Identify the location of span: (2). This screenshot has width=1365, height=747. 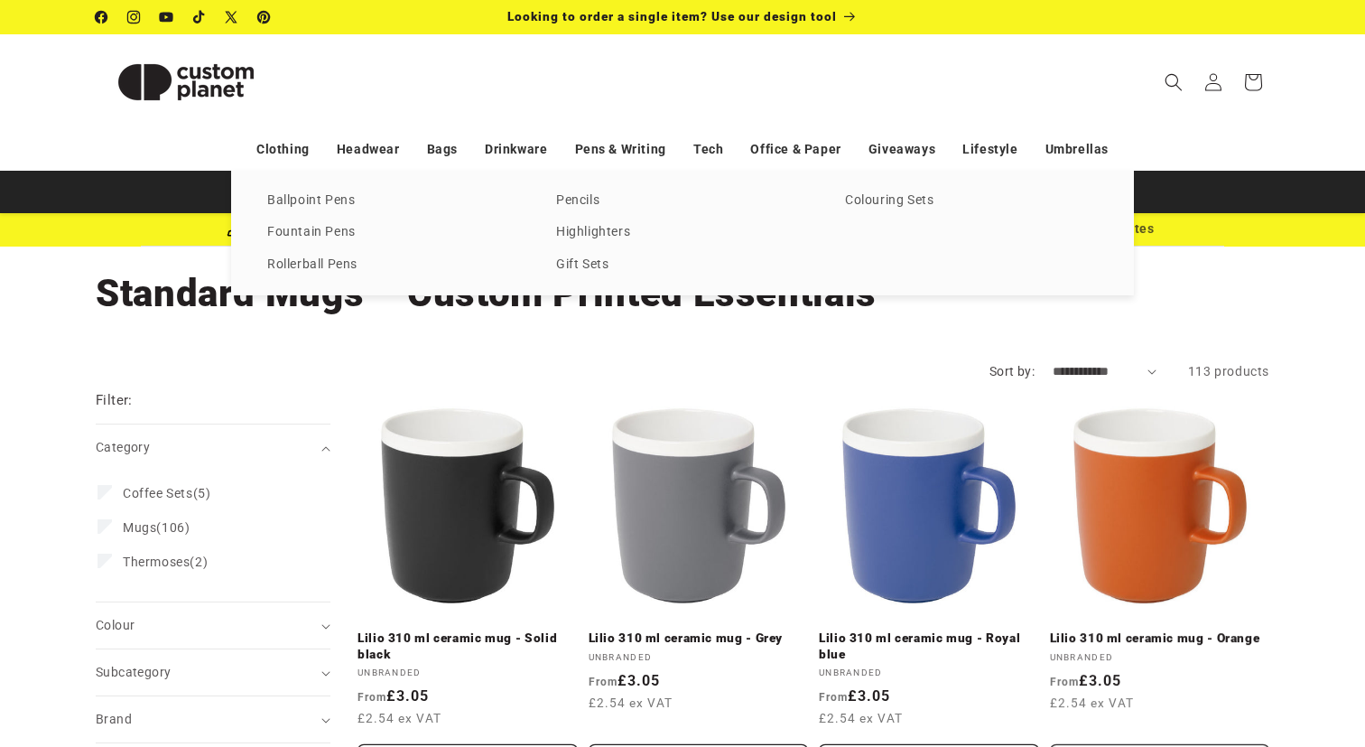
(165, 562).